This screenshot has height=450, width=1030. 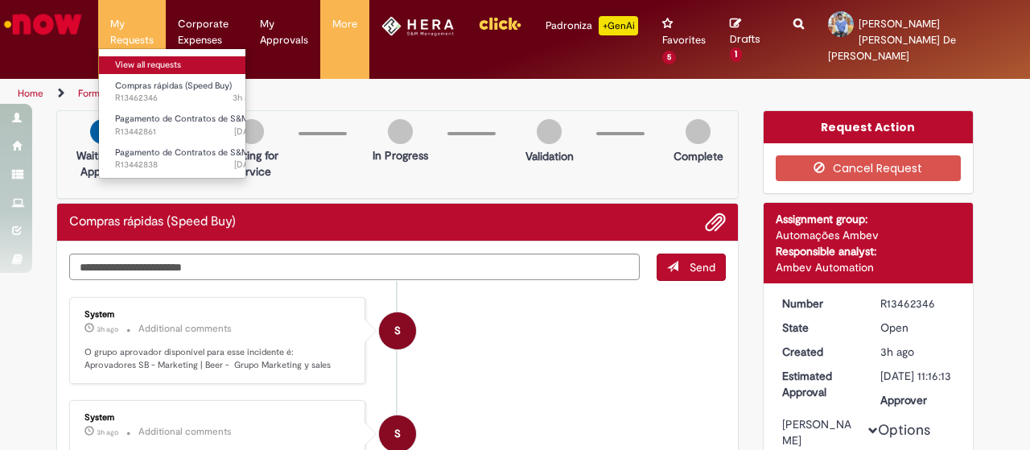 What do you see at coordinates (917, 400) in the screenshot?
I see `dt: Approver` at bounding box center [917, 400].